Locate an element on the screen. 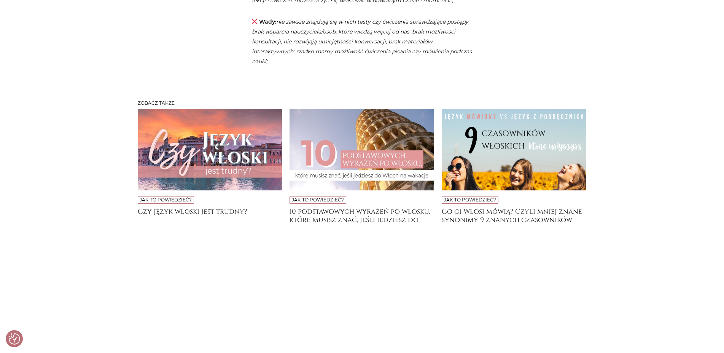 The height and width of the screenshot is (353, 724). a: Co ci Włosi mówią? Czyli mniej znane synonimy 9 znanych czasowników is located at coordinates (514, 215).